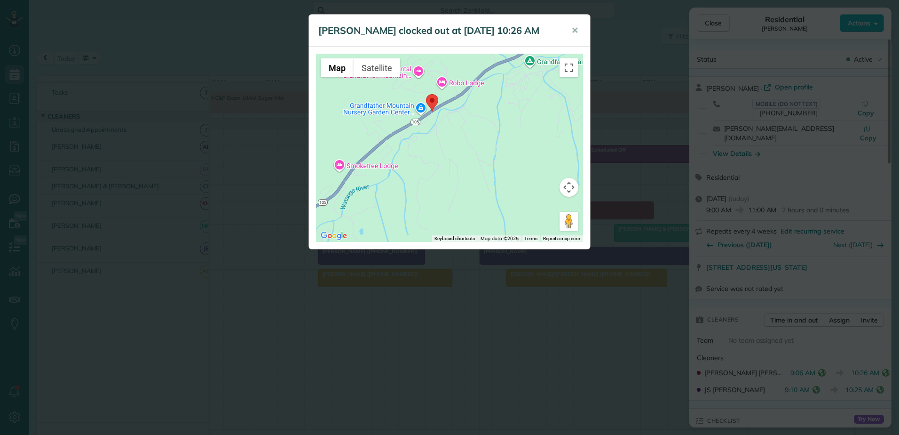 This screenshot has width=899, height=435. Describe the element at coordinates (334, 236) in the screenshot. I see `a: Open this area in Google Maps (opens a new window)` at that location.